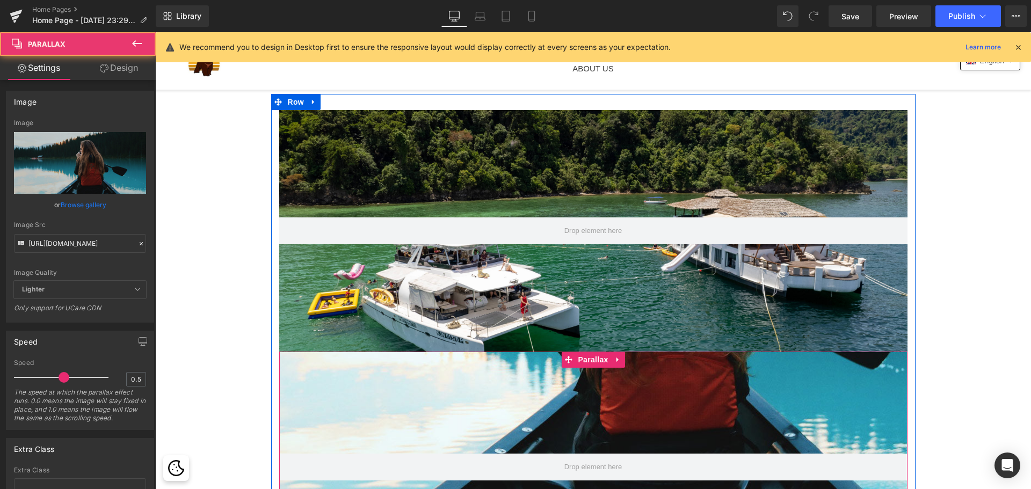 Image resolution: width=1031 pixels, height=489 pixels. Describe the element at coordinates (80, 311) in the screenshot. I see `div: Only support for UCare CDN` at that location.